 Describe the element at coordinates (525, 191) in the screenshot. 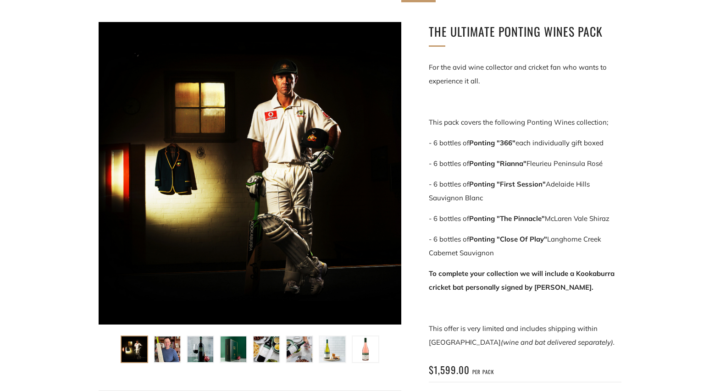

I see `p: - 6 bottles of Adelaide Hills Sauvignon Blanc` at that location.